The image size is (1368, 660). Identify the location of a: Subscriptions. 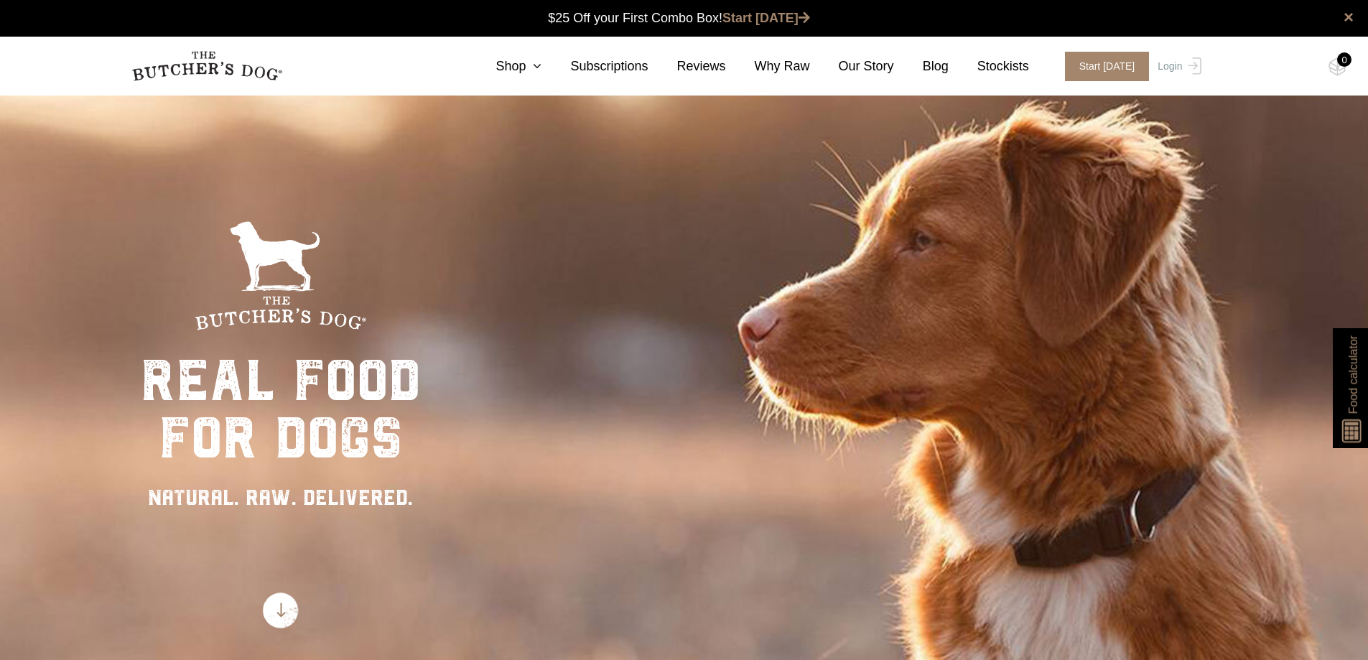
(594, 66).